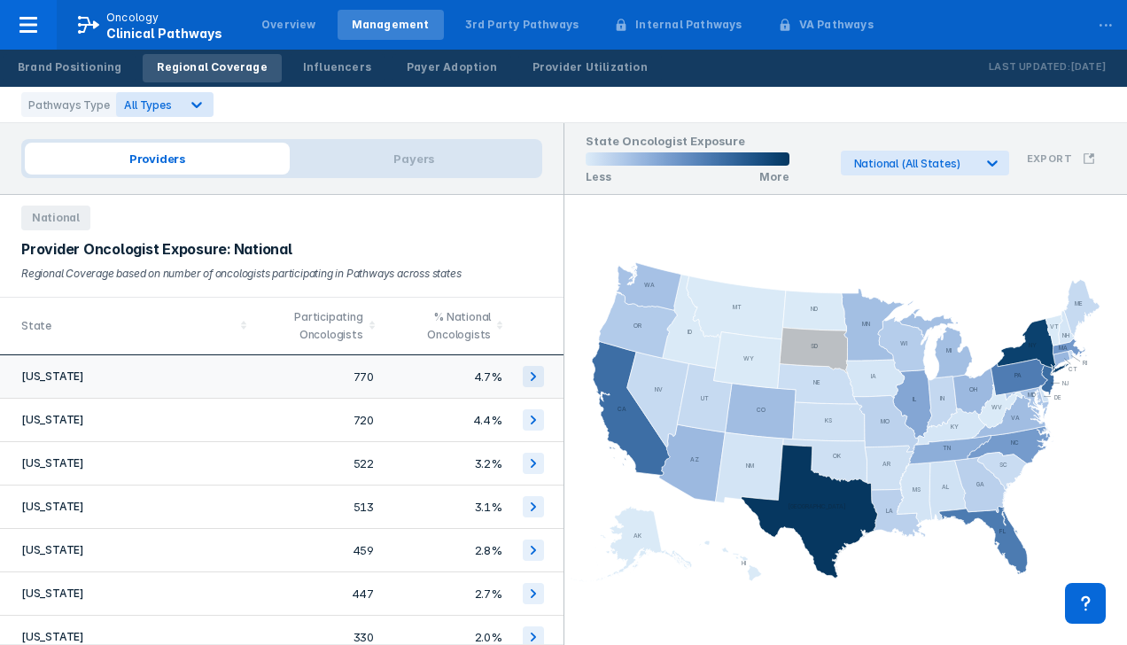 The width and height of the screenshot is (1127, 645). I want to click on div: Regional Coverage based on number of oncologists participating in Pathways across states, so click(282, 274).